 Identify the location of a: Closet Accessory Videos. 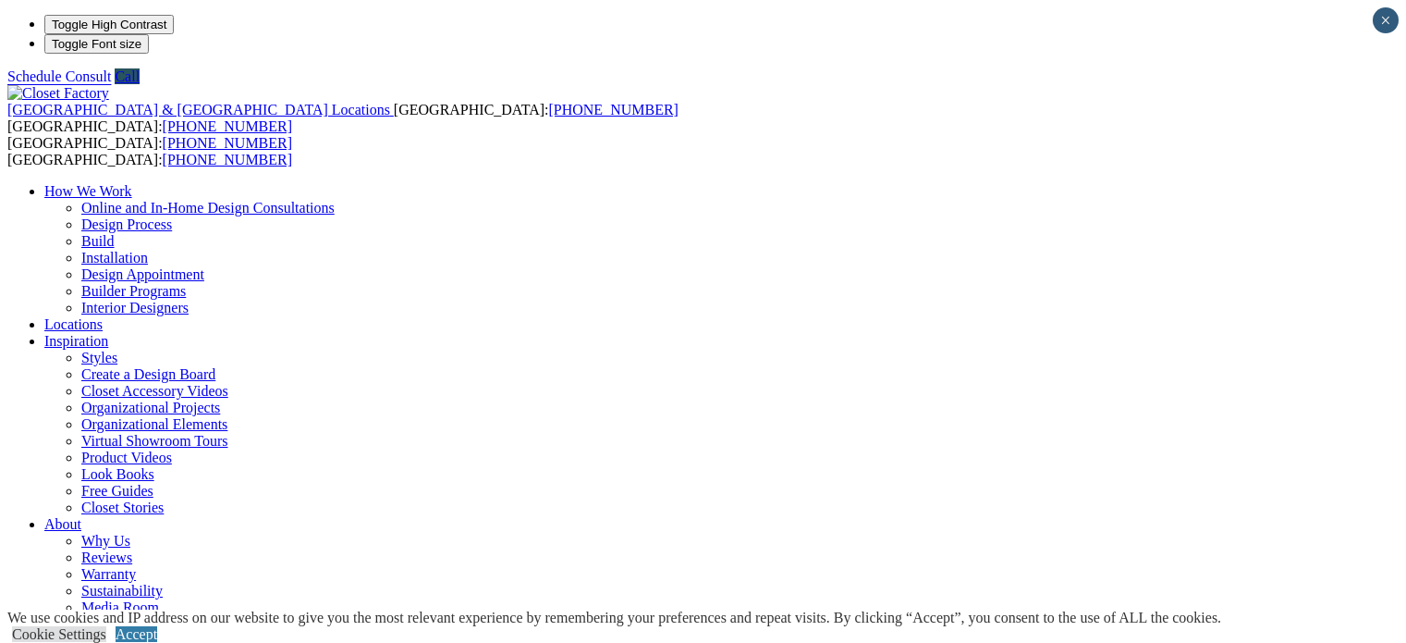
(154, 390).